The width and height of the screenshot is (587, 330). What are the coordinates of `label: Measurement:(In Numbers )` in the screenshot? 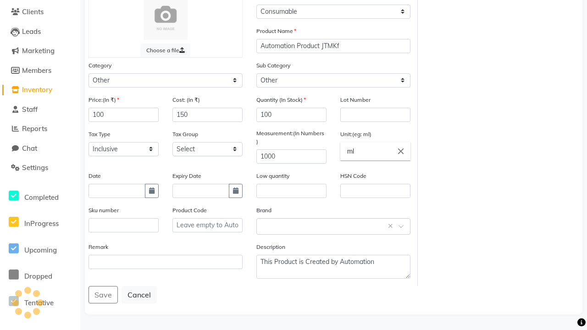 It's located at (291, 138).